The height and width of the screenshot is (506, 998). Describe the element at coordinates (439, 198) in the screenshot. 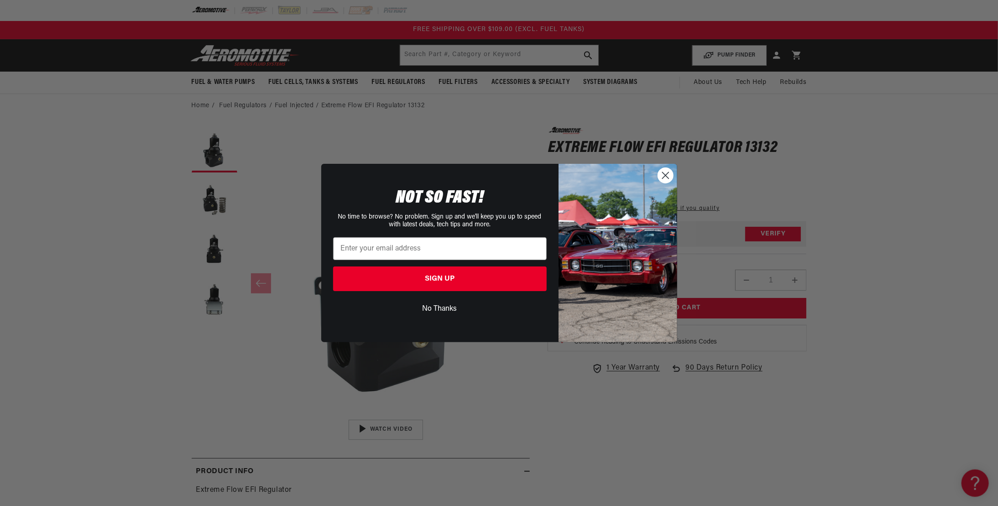

I see `span: NOT SO FAST!` at that location.